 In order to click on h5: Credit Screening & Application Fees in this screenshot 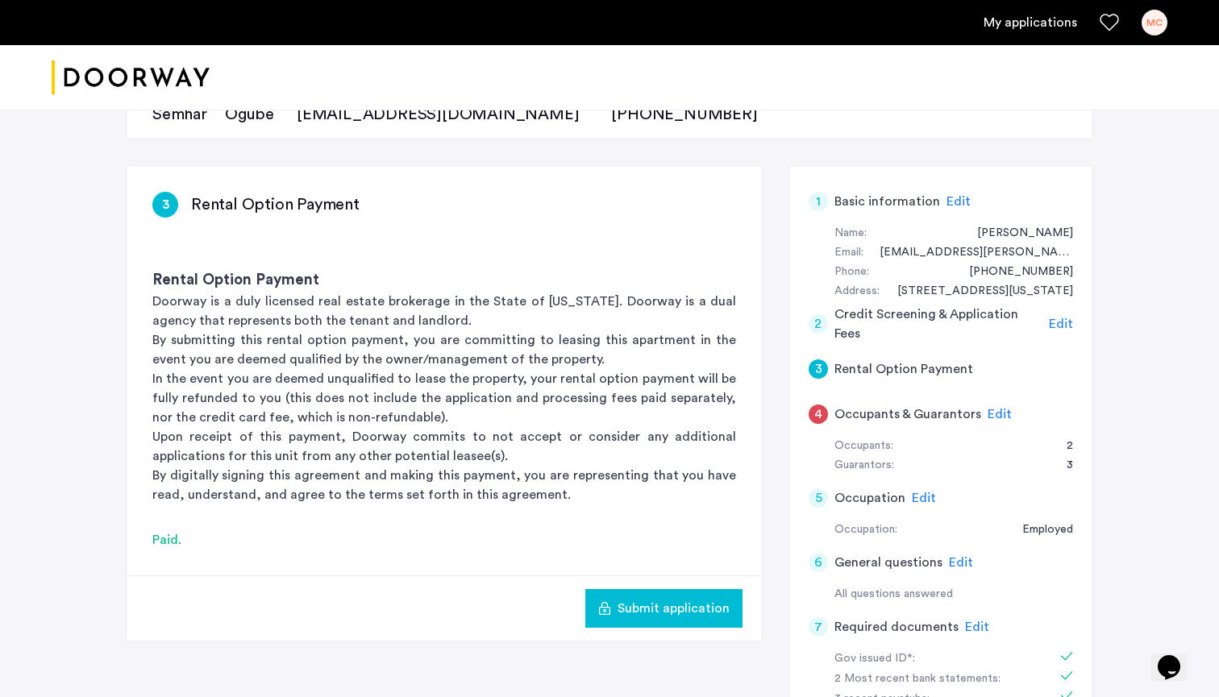, I will do `click(939, 324)`.